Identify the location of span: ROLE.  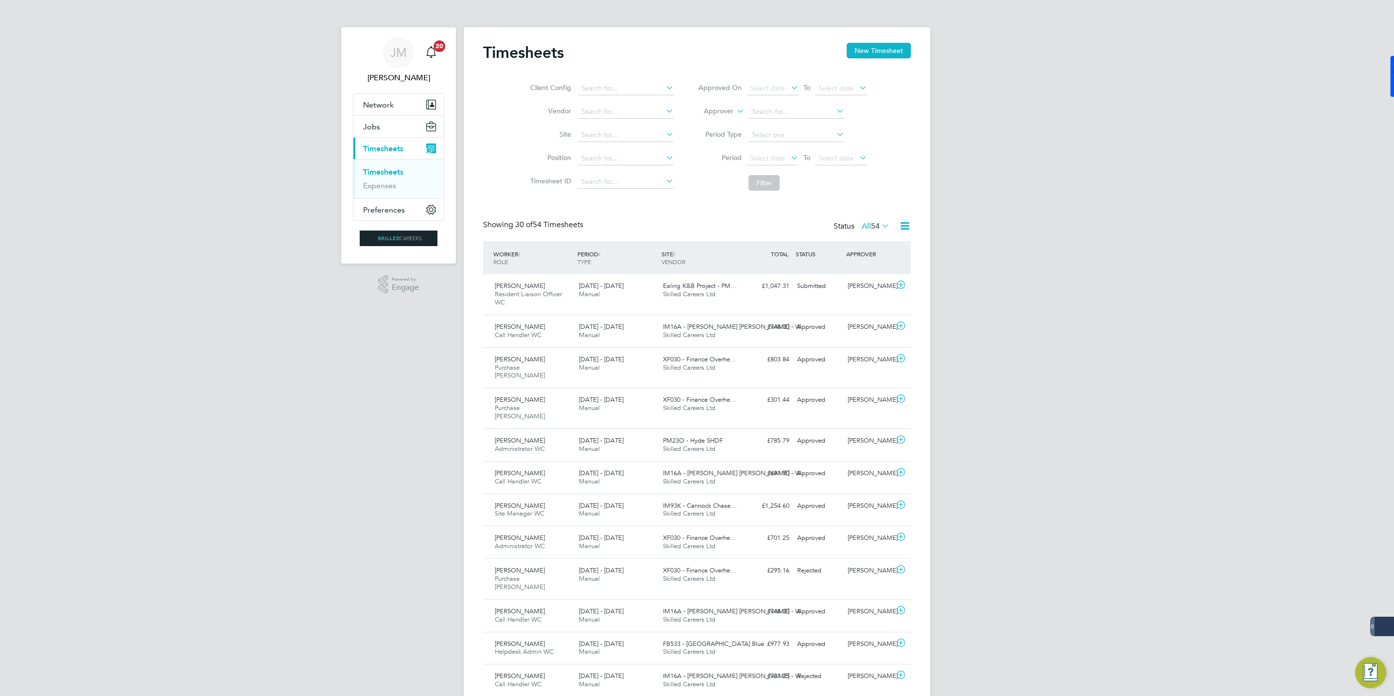
(501, 261).